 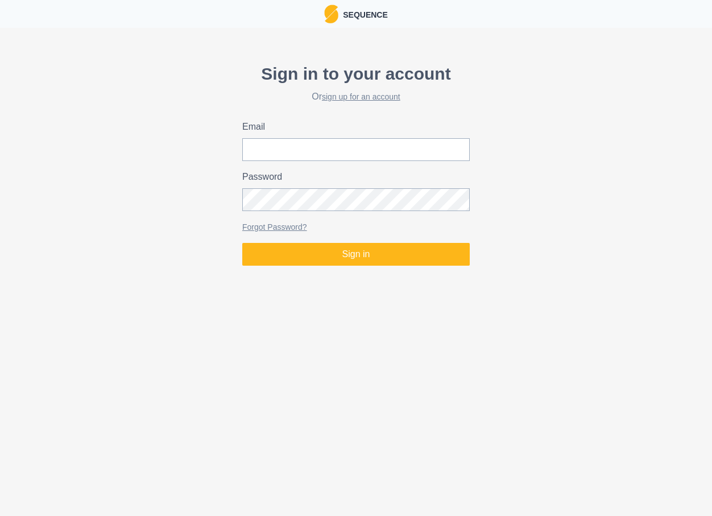 I want to click on img: Logo, so click(x=331, y=14).